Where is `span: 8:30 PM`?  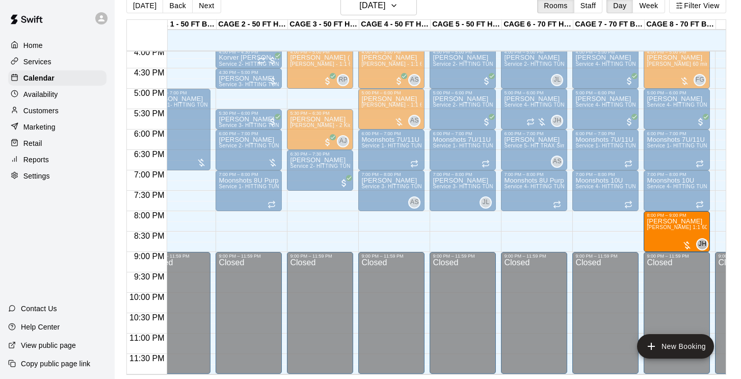 span: 8:30 PM is located at coordinates (149, 235).